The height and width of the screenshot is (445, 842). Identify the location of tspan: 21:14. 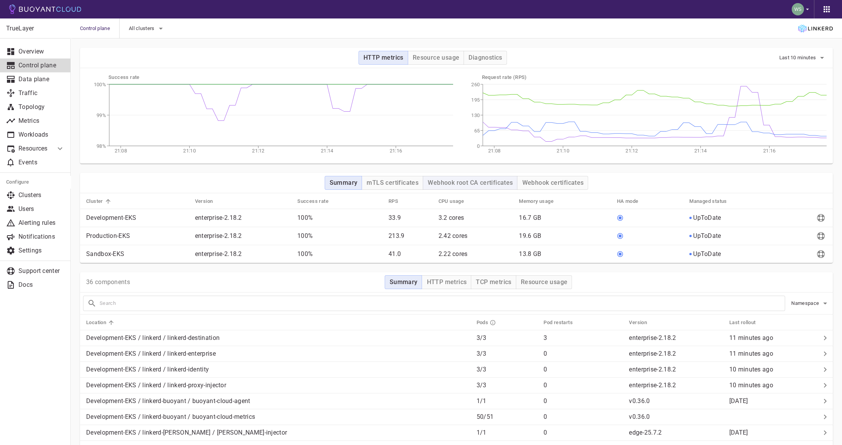
(700, 150).